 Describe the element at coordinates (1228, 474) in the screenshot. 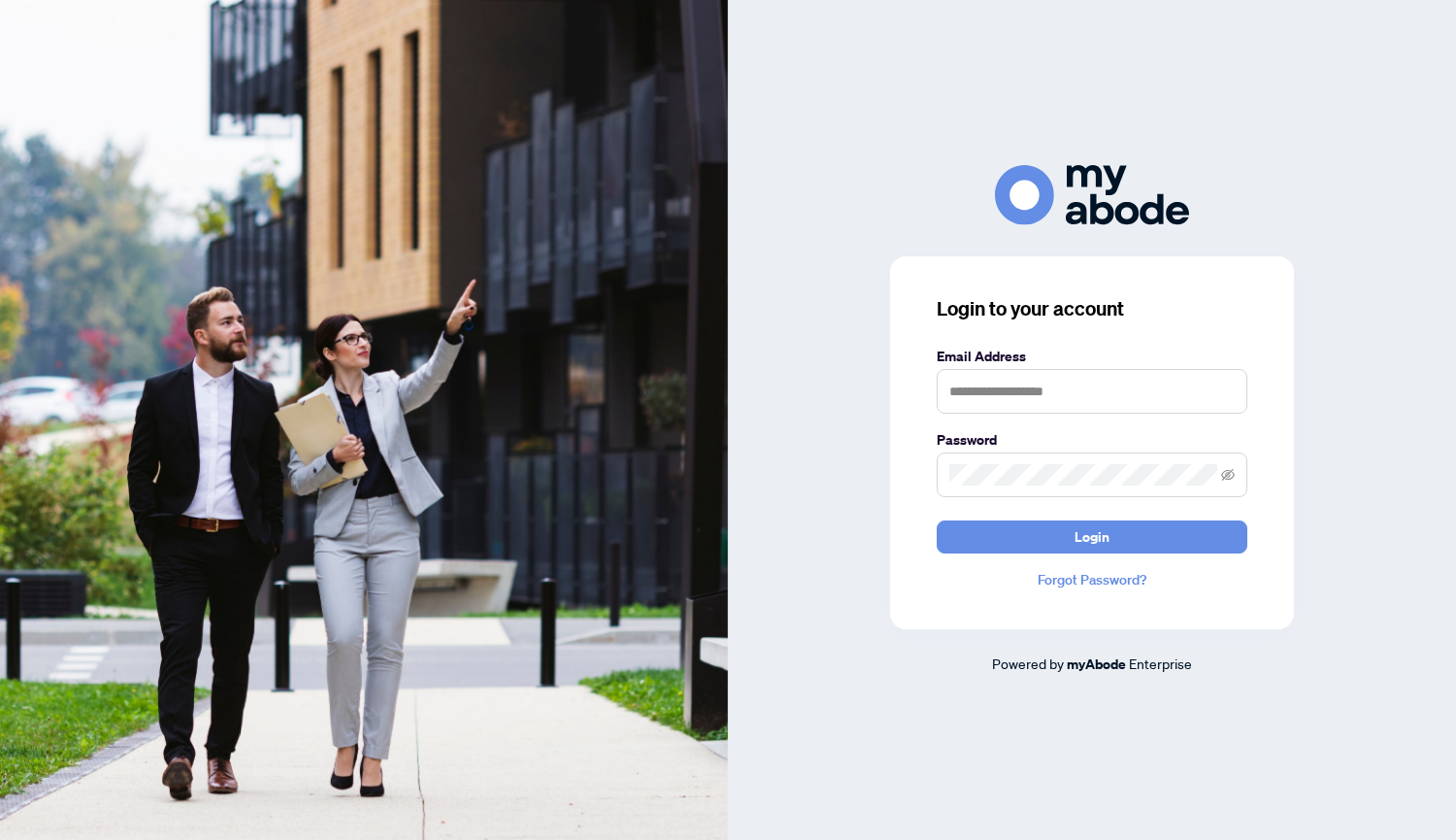

I see `span: eye-invisible` at that location.